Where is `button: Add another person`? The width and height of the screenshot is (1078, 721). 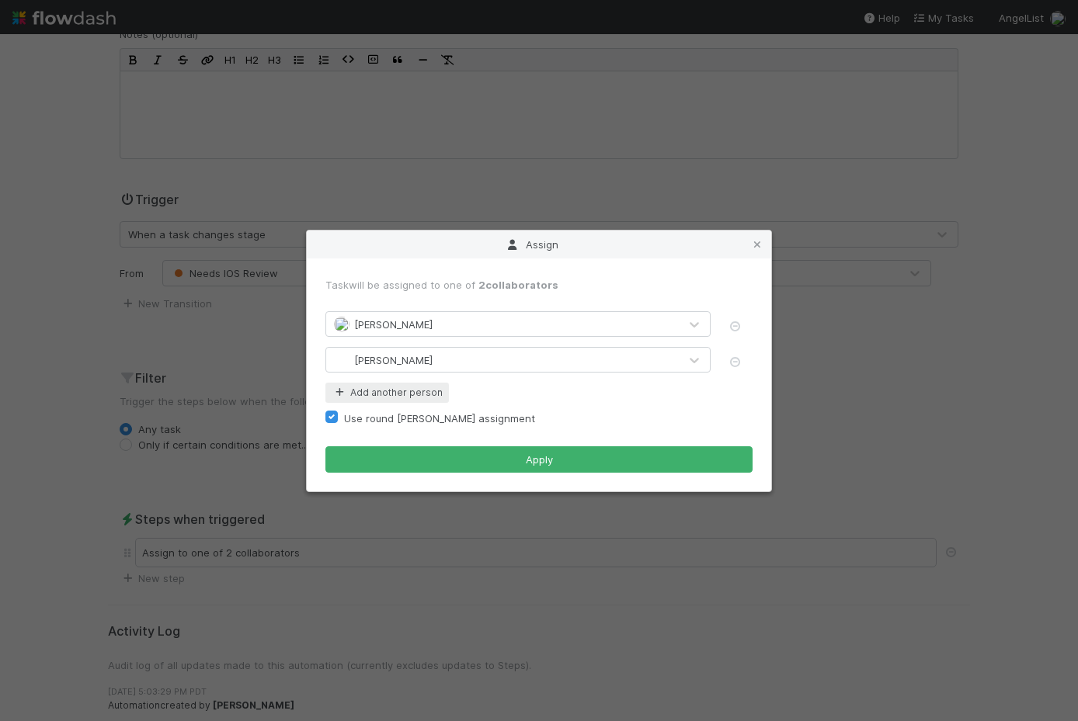
button: Add another person is located at coordinates (387, 393).